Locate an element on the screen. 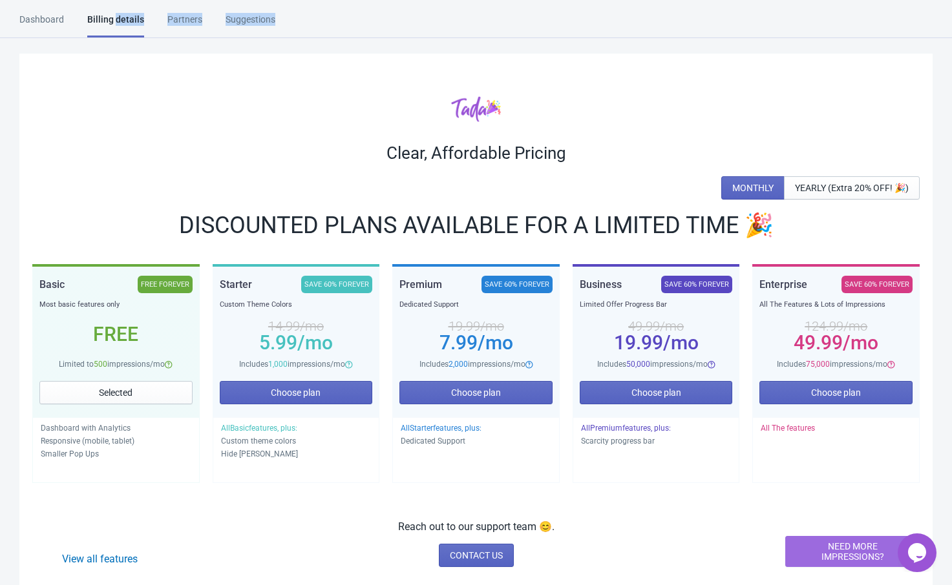 The height and width of the screenshot is (585, 952). span: All Premium features, plus: is located at coordinates (625, 428).